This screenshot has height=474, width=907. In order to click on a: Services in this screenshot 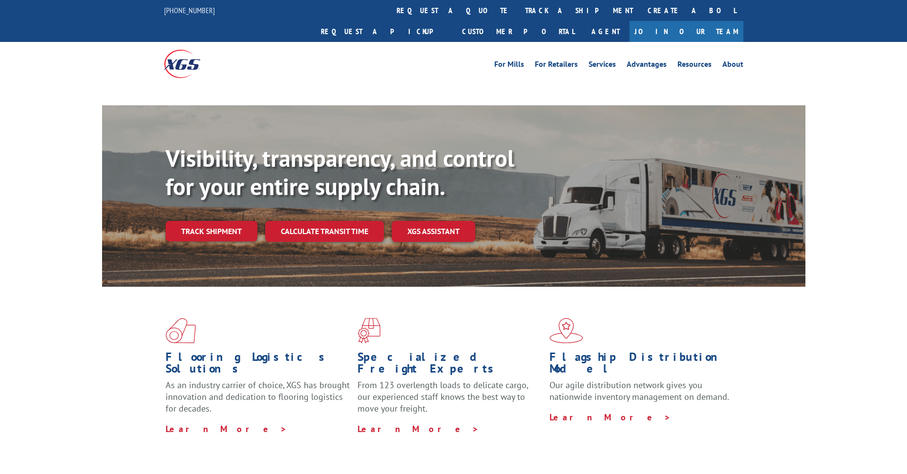, I will do `click(602, 66)`.